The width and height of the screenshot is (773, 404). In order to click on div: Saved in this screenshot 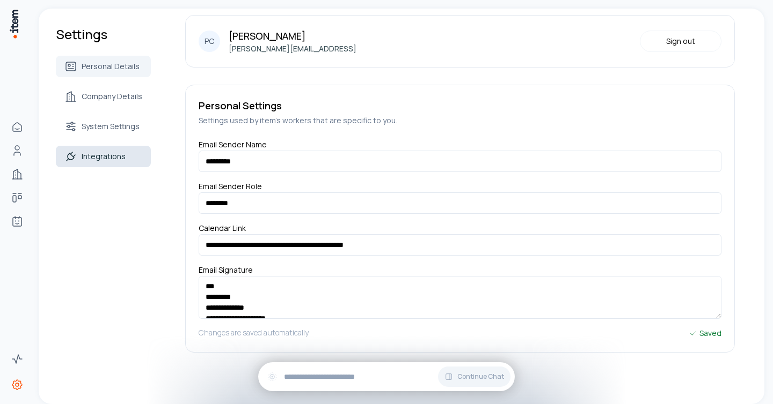, I will do `click(704, 334)`.